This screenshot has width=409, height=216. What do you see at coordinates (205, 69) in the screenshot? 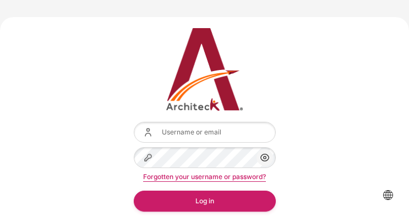
I see `img: Architeck 12` at bounding box center [205, 69].